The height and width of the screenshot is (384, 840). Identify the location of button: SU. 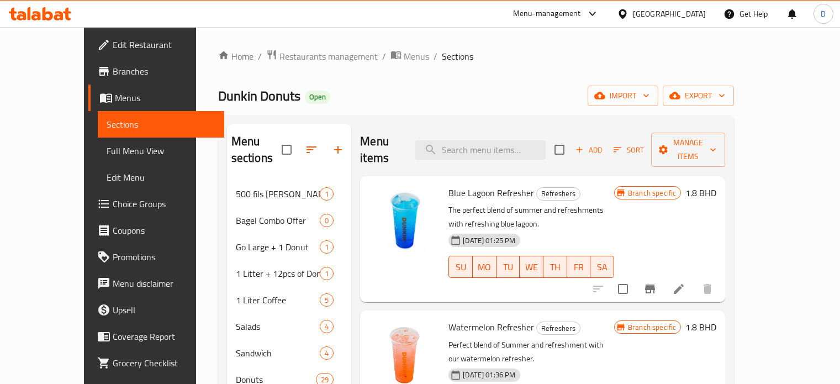
(461, 267).